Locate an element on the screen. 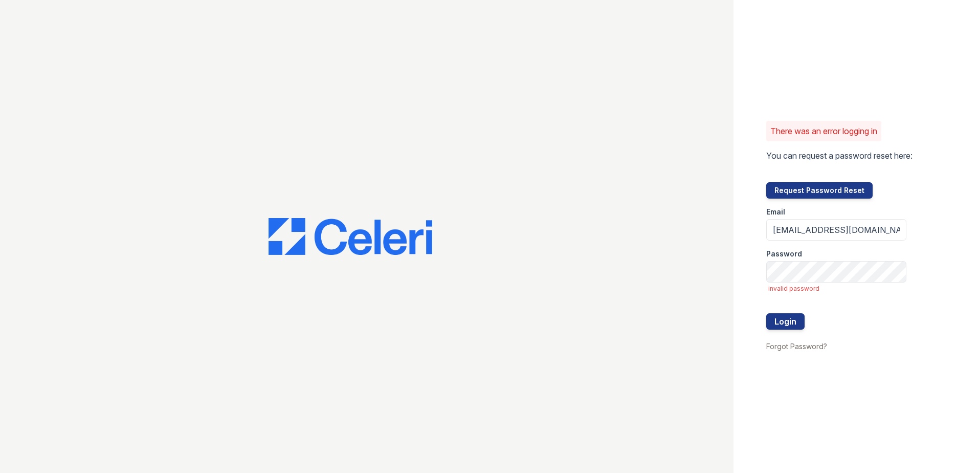 This screenshot has width=978, height=473. p: You can request a password reset here: is located at coordinates (840, 156).